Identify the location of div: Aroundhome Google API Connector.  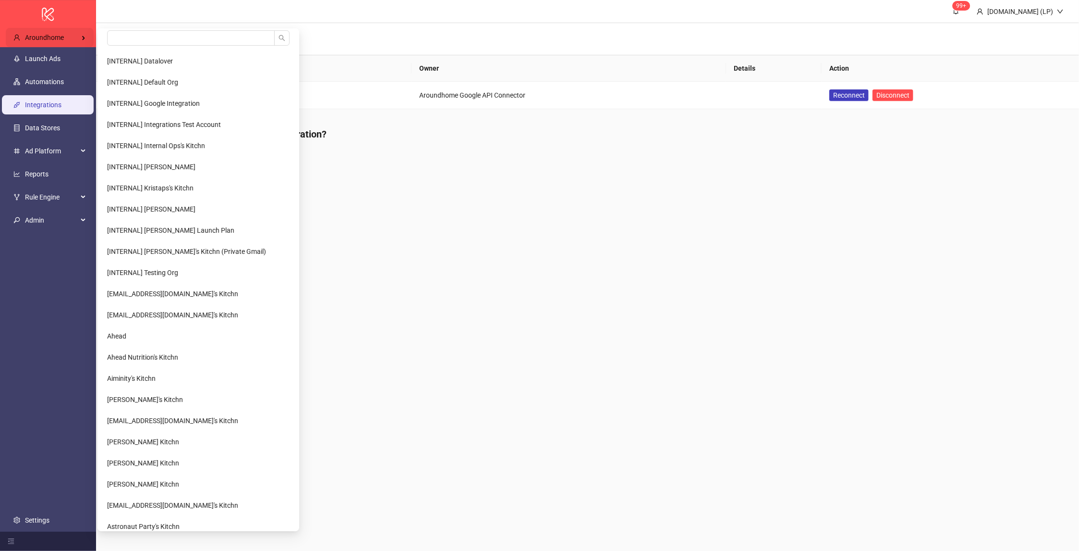
(569, 95).